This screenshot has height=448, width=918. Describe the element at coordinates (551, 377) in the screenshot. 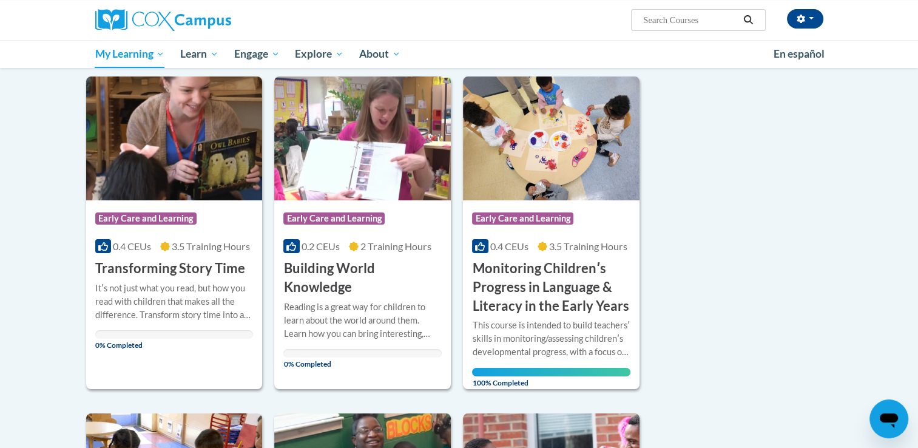

I see `span: 100% Completed` at that location.